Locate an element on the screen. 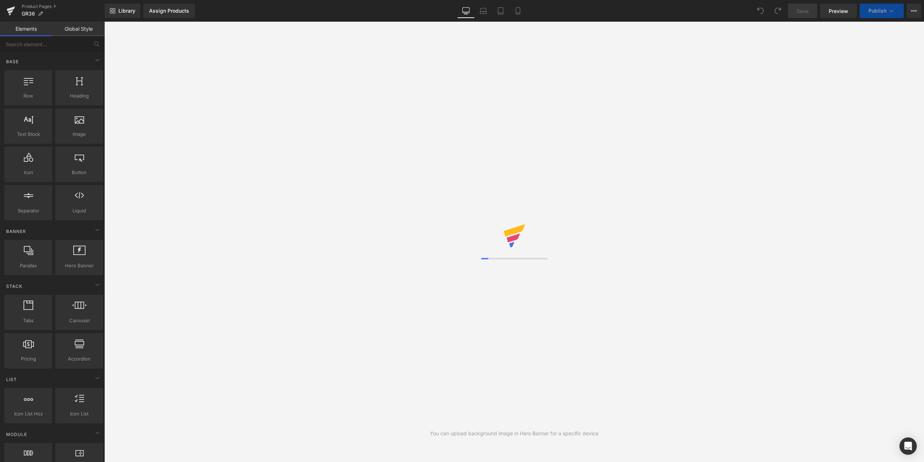 The height and width of the screenshot is (462, 924). span: Button is located at coordinates (79, 172).